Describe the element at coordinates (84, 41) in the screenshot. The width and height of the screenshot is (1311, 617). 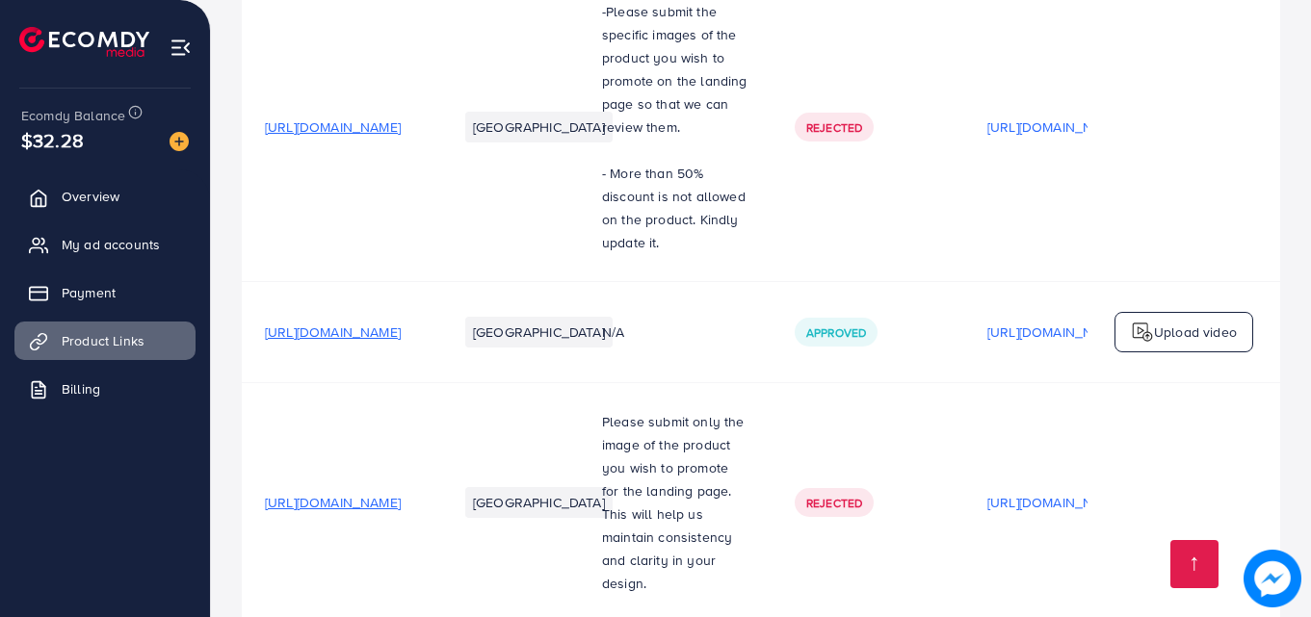
I see `a: logo` at that location.